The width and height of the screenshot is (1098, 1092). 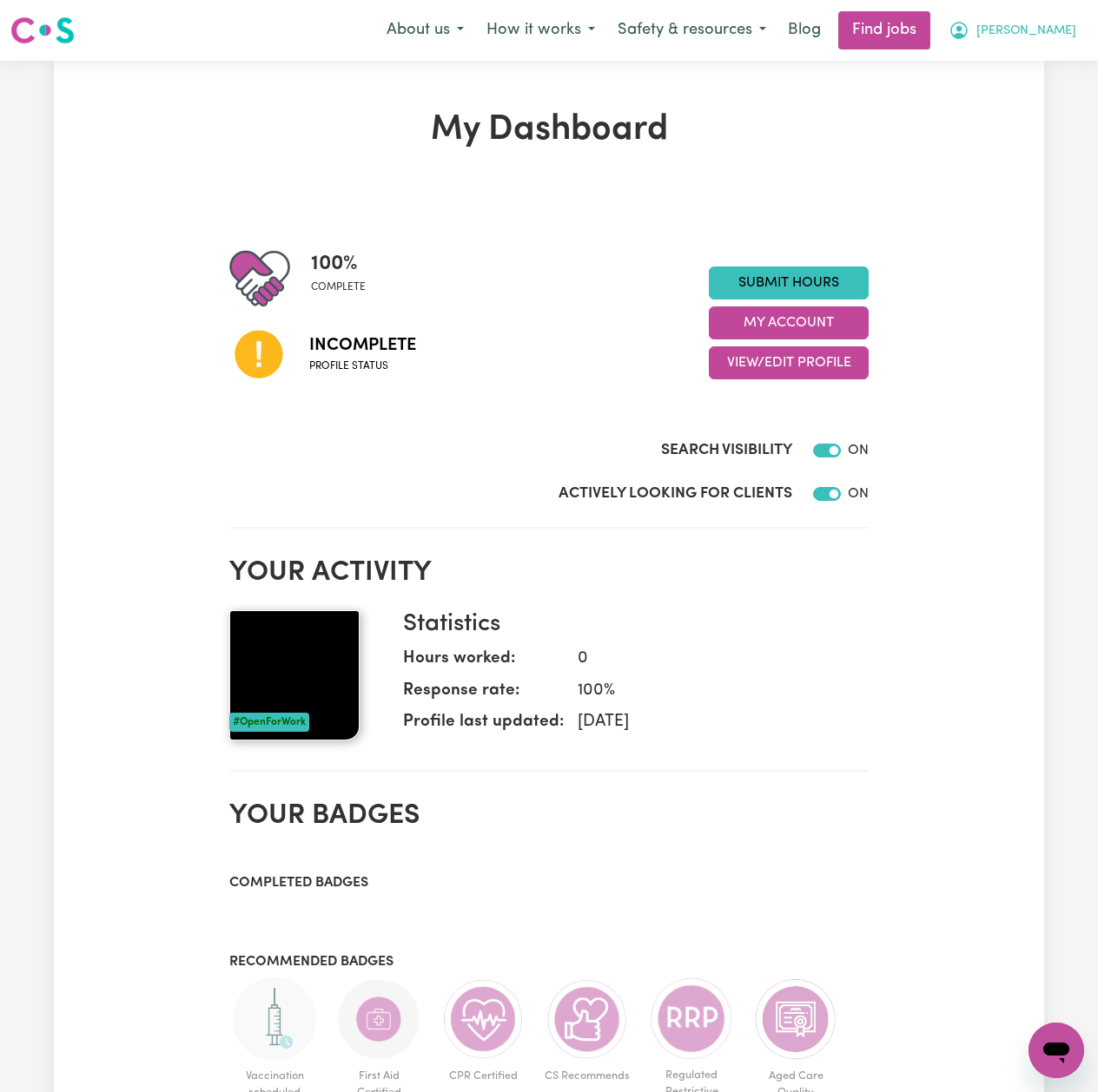 I want to click on dt: Response rate:, so click(x=483, y=695).